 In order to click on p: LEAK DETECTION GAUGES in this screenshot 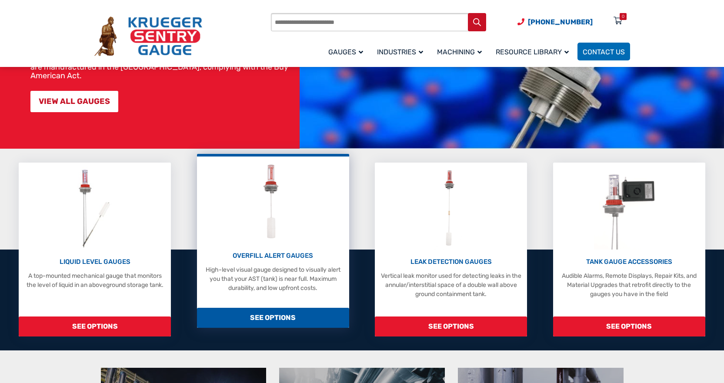, I will do `click(451, 262)`.